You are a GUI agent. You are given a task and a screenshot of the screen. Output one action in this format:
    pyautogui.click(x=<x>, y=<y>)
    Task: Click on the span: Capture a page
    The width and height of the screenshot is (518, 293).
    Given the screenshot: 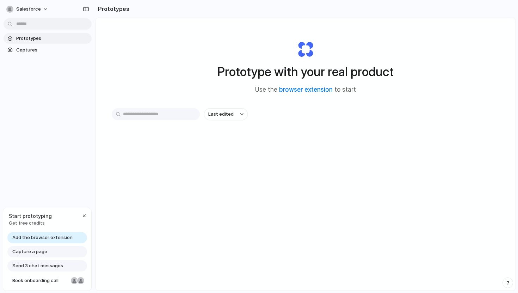 What is the action you would take?
    pyautogui.click(x=30, y=252)
    